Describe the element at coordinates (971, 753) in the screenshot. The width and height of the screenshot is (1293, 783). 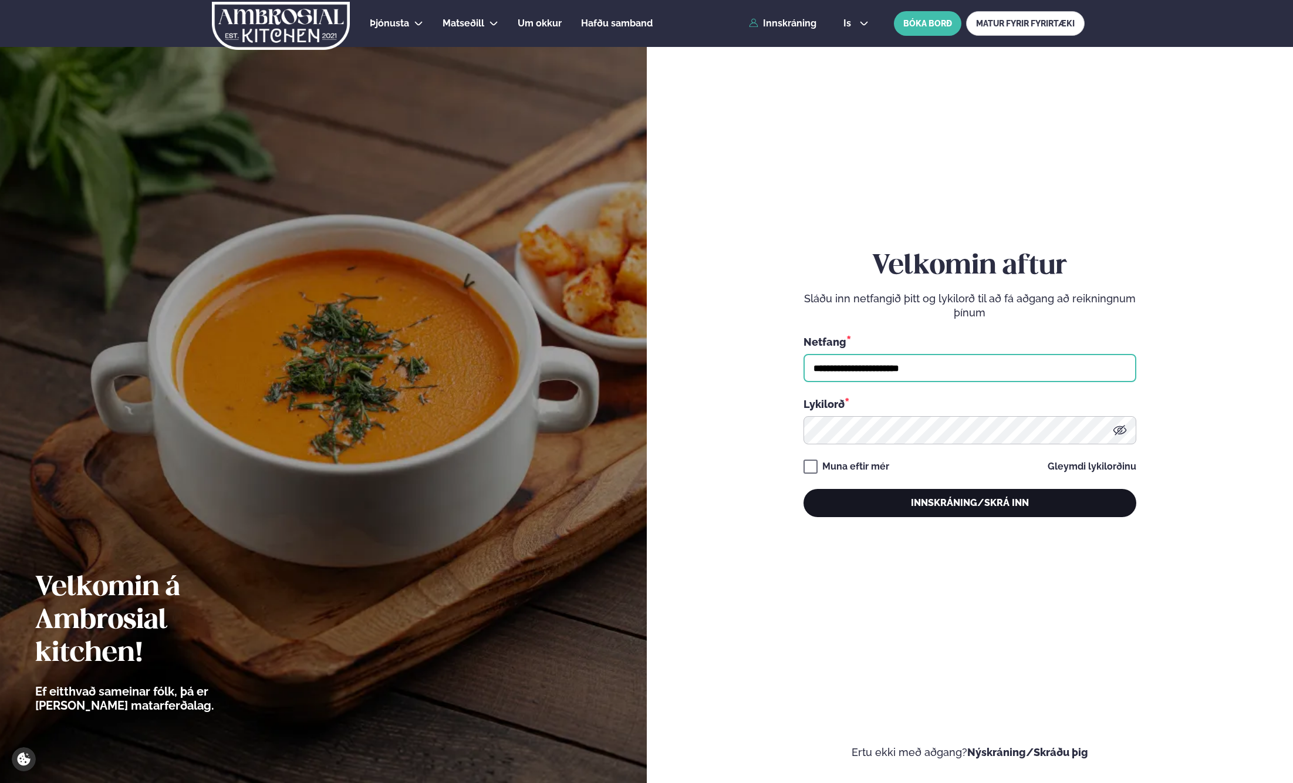
I see `p: Ertu ekki með aðgang?` at that location.